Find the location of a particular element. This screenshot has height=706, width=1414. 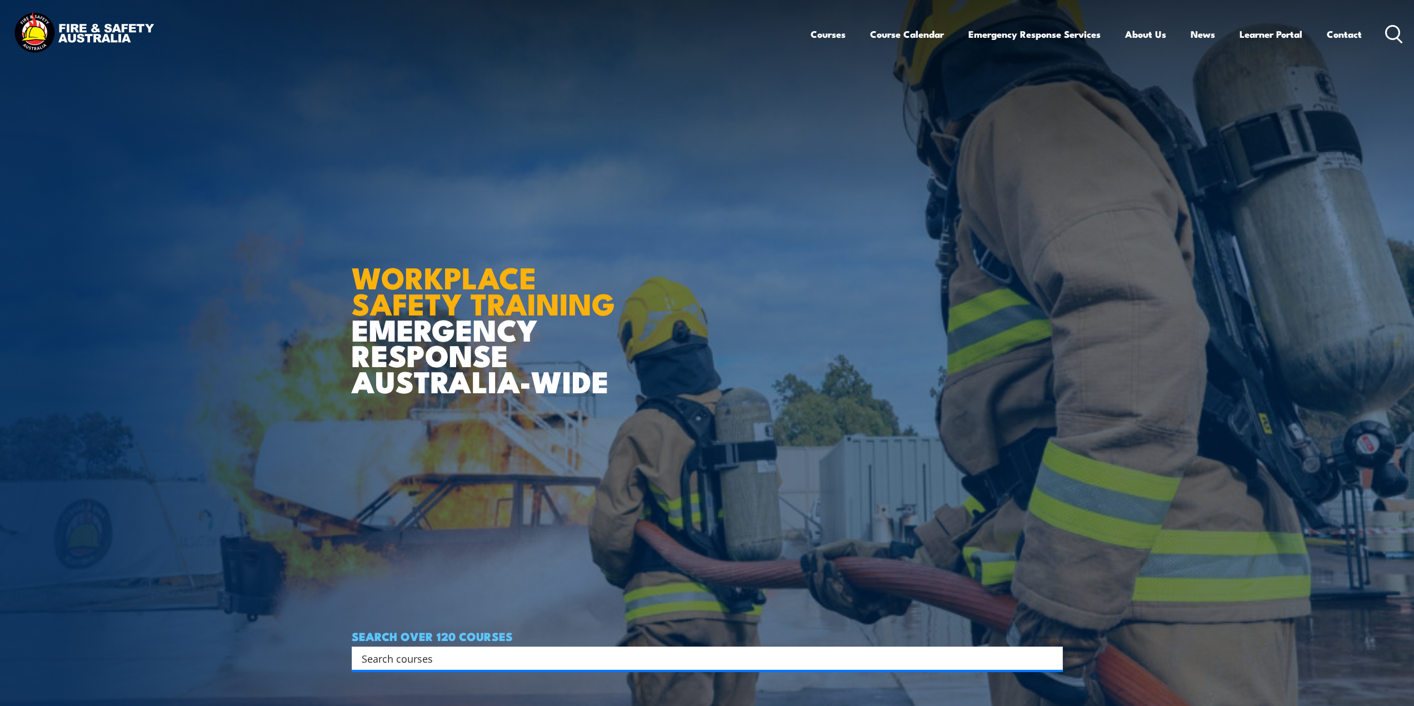

h4: SEARCH OVER 120 COURSES is located at coordinates (708, 636).